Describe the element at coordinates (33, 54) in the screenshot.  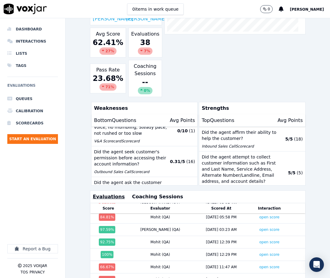
I see `li: Lists` at that location.